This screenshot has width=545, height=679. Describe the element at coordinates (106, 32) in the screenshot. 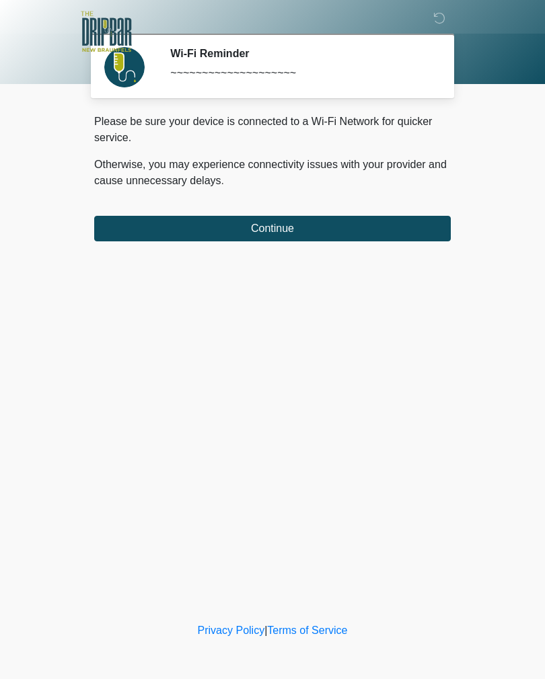

I see `img: The DRIPBaR - New Braunfels Logo` at that location.